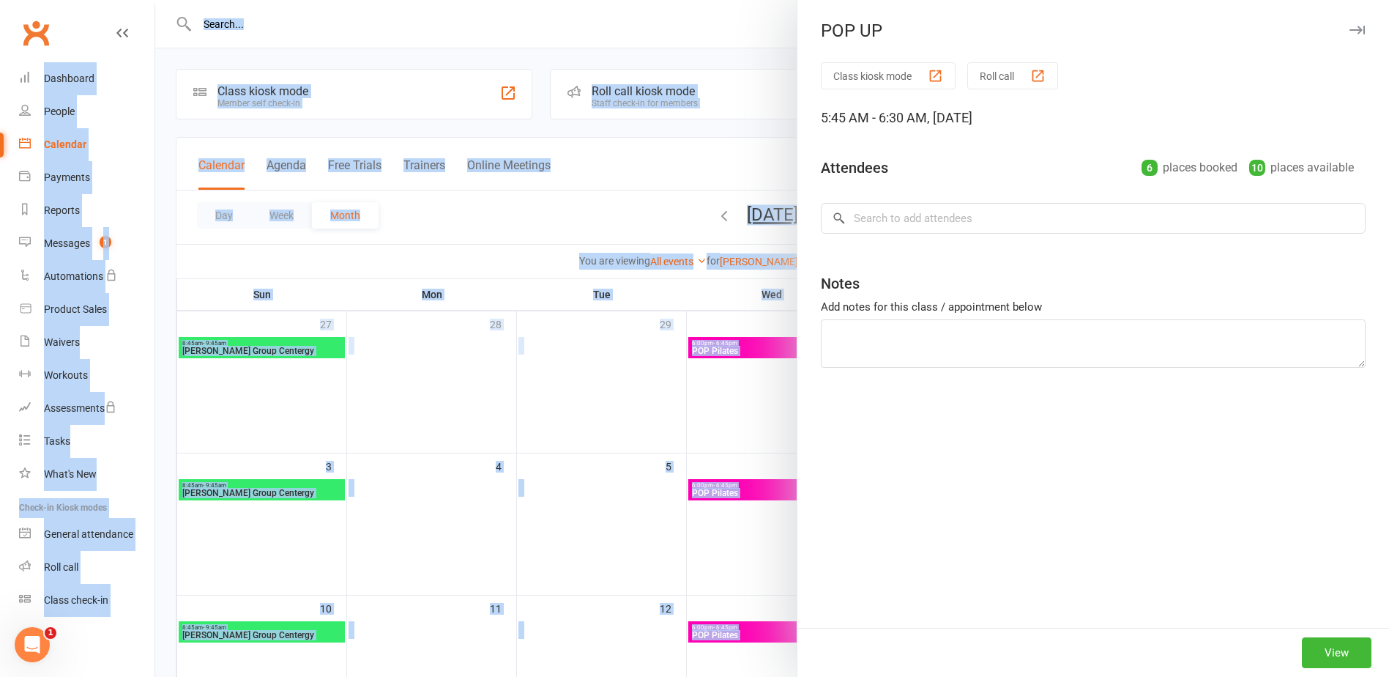  I want to click on div: Workouts, so click(66, 375).